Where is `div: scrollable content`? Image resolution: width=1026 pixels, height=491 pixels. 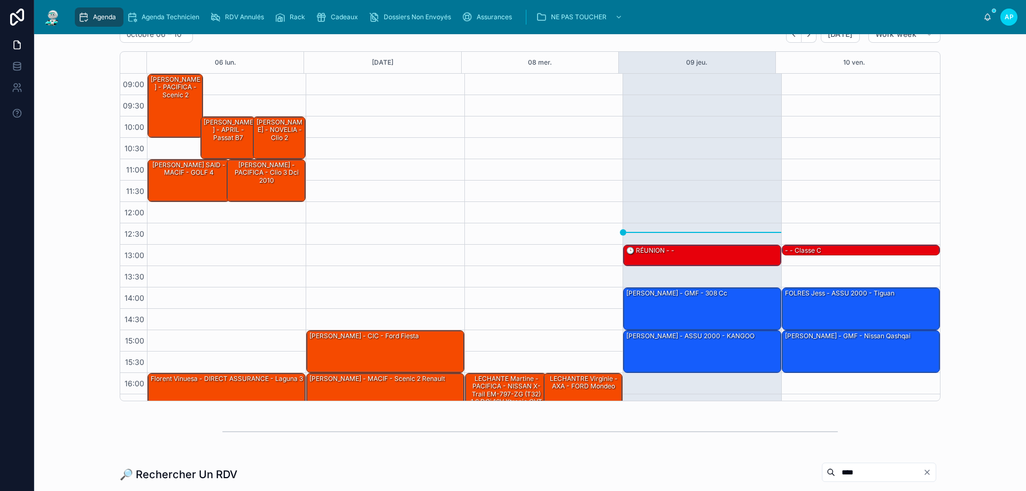
div: scrollable content is located at coordinates (527, 17).